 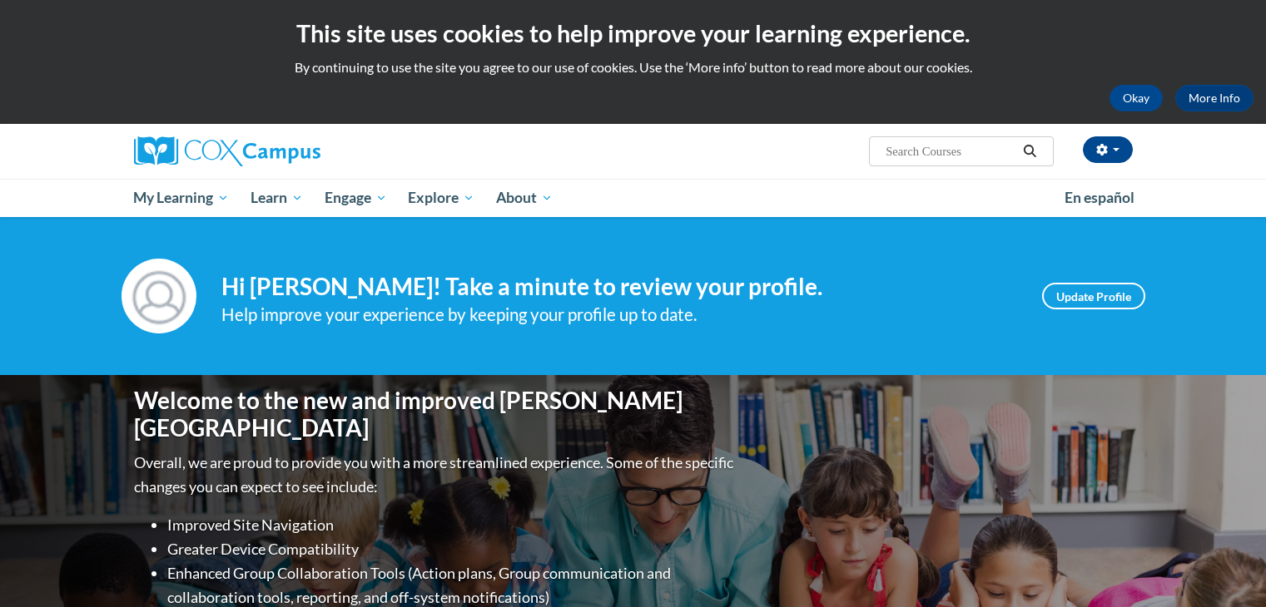 What do you see at coordinates (1136, 98) in the screenshot?
I see `button: Okay` at bounding box center [1136, 98].